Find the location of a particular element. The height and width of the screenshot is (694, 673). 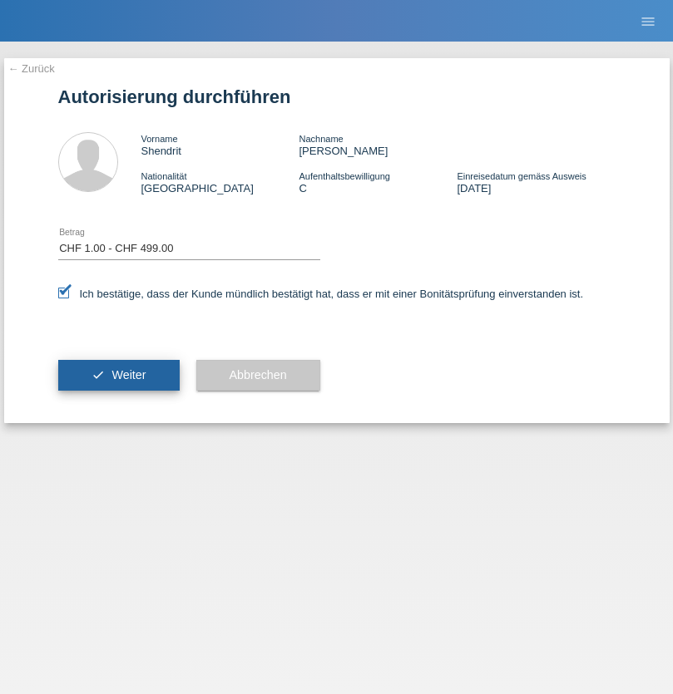

i: check is located at coordinates (98, 375).